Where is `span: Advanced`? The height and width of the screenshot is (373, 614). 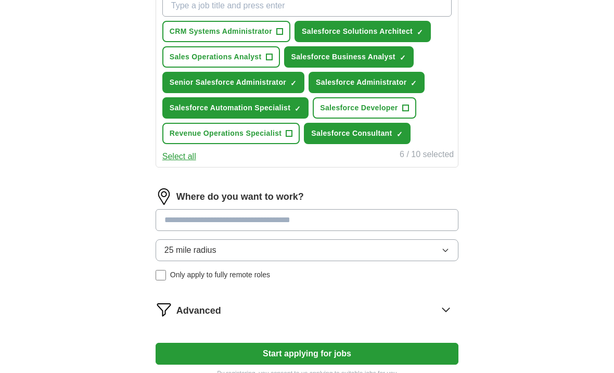 span: Advanced is located at coordinates (199, 311).